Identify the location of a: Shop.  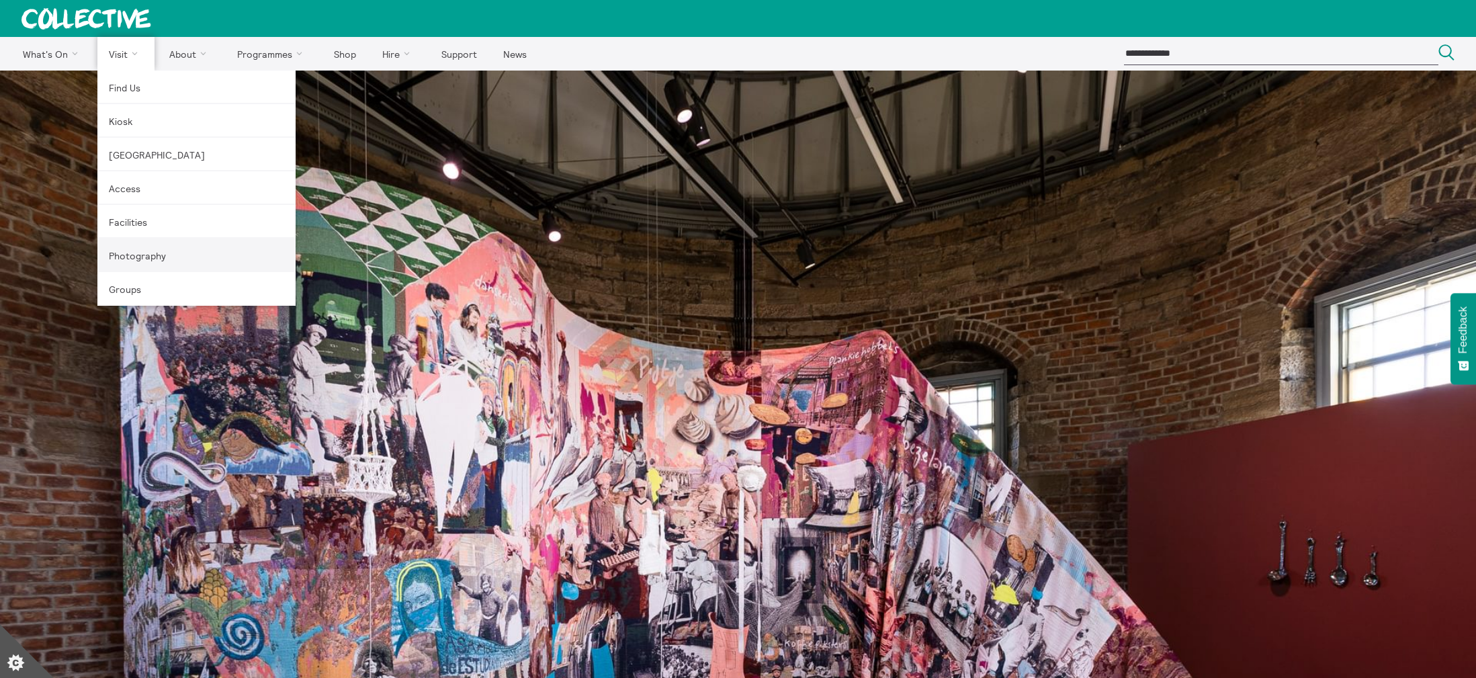
(345, 54).